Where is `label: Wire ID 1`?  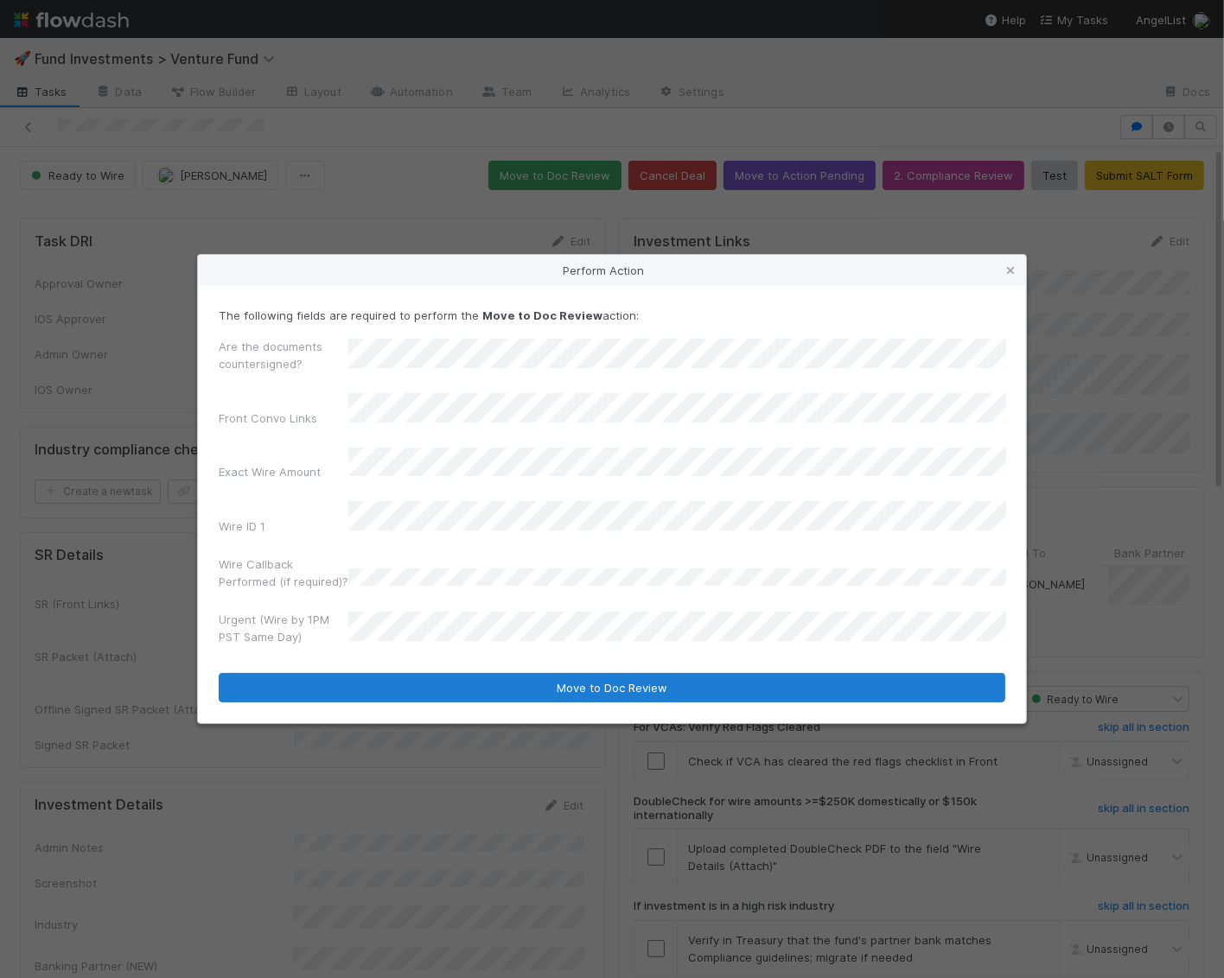 label: Wire ID 1 is located at coordinates (242, 526).